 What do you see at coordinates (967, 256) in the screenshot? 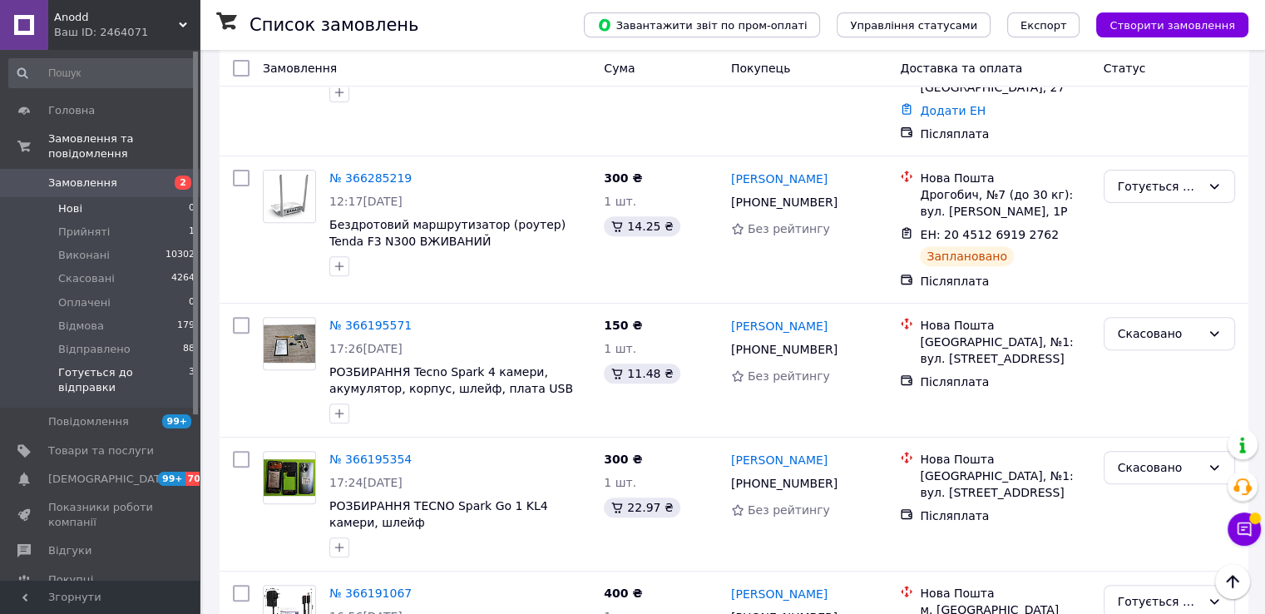
I see `div: Заплановано` at bounding box center [967, 256].